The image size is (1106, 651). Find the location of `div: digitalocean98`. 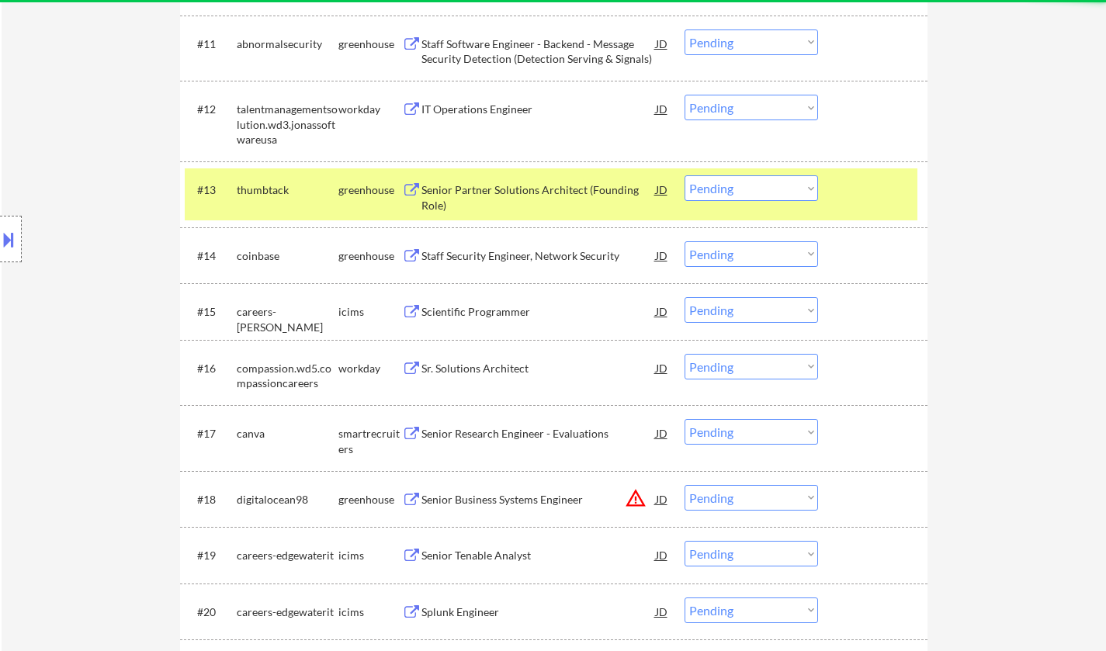

div: digitalocean98 is located at coordinates (287, 500).